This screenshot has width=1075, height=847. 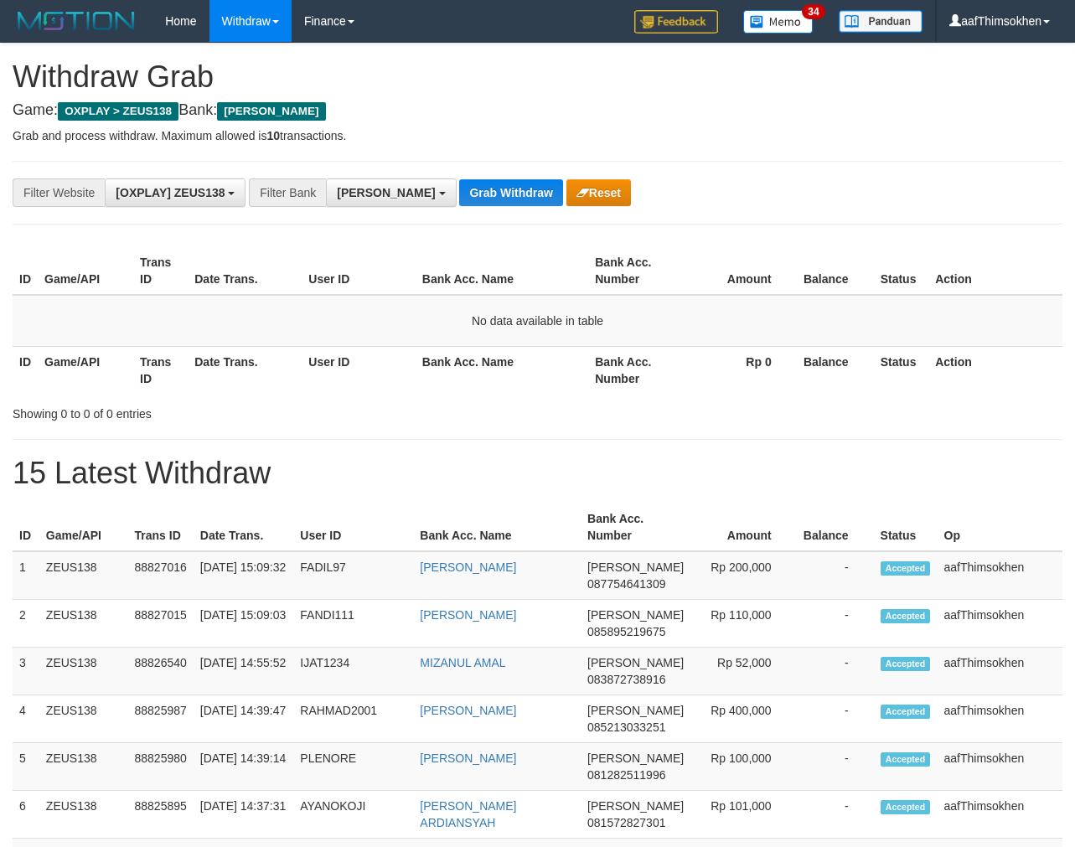 What do you see at coordinates (995, 369) in the screenshot?
I see `th: Action` at bounding box center [995, 369].